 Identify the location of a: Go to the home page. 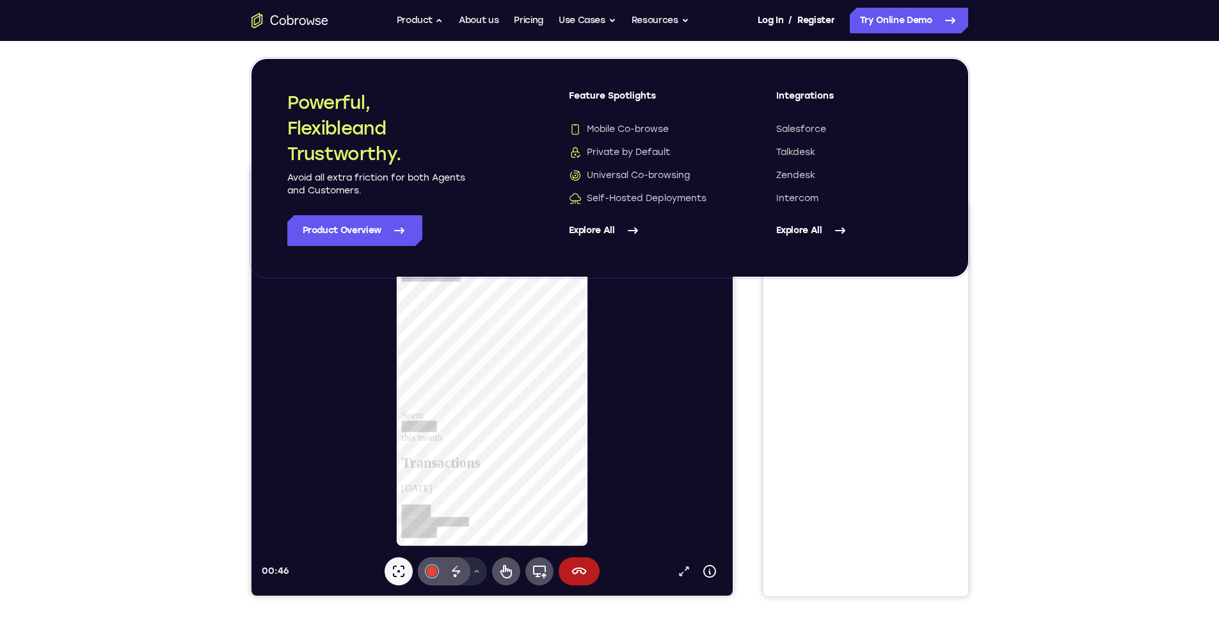
(290, 20).